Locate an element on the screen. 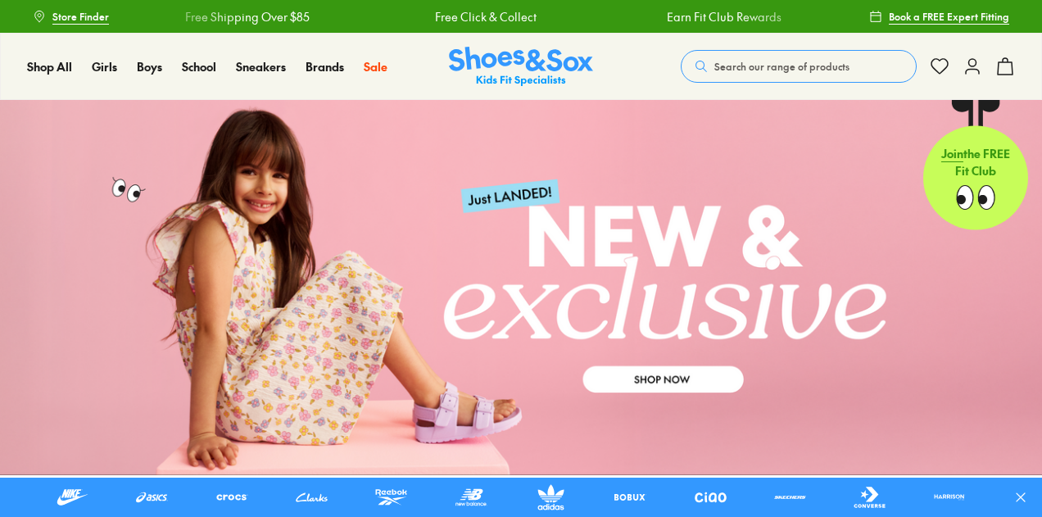  span: School is located at coordinates (199, 66).